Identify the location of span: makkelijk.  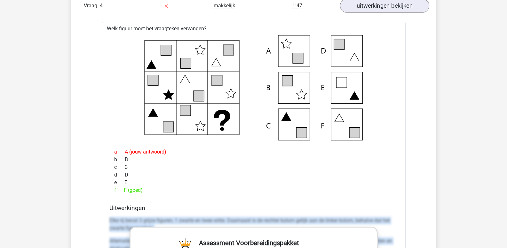
(224, 6).